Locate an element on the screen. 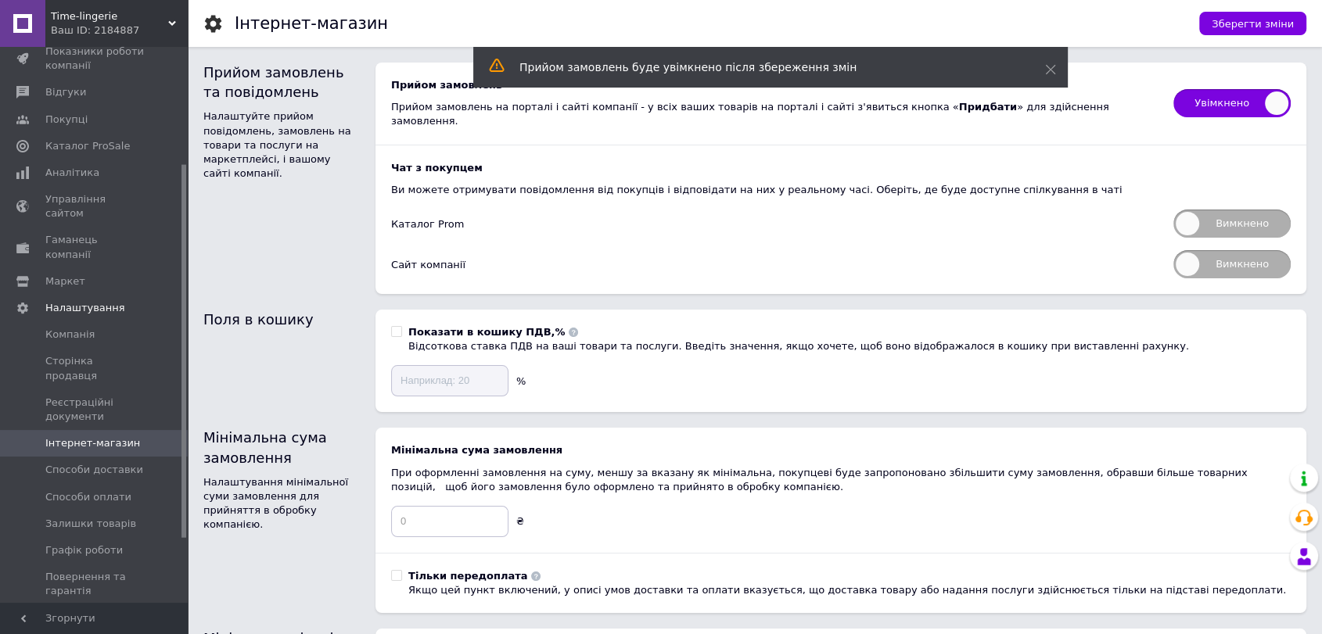  b: Показати в кошику ПДВ,% is located at coordinates (486, 332).